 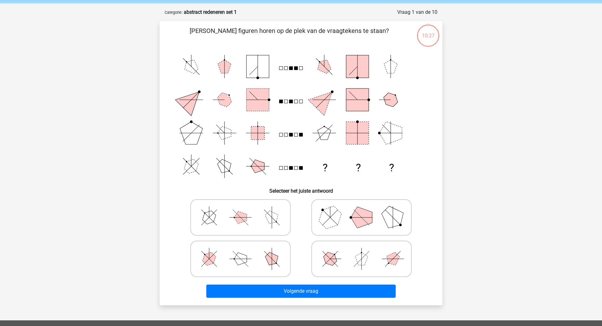 I want to click on div: Vraag 1 van de 10, so click(x=418, y=12).